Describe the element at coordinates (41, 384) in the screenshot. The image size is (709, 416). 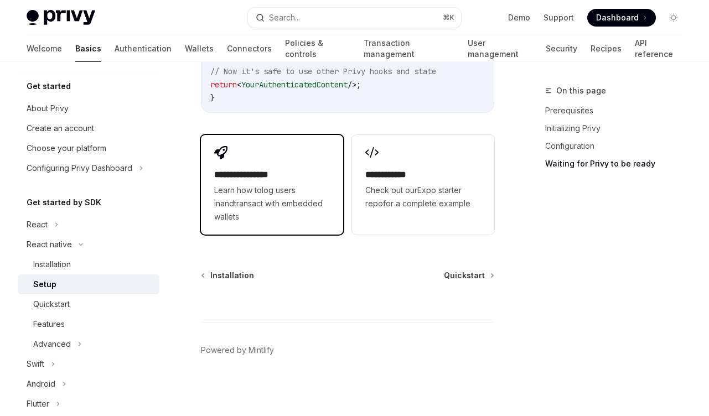
I see `div: Android` at that location.